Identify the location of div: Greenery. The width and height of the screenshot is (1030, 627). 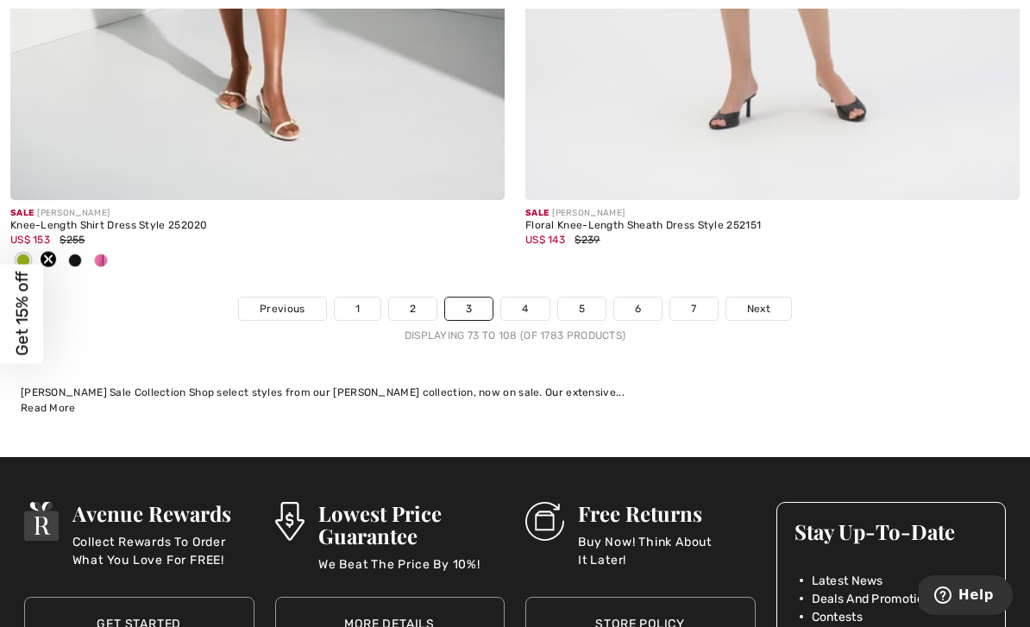
(23, 261).